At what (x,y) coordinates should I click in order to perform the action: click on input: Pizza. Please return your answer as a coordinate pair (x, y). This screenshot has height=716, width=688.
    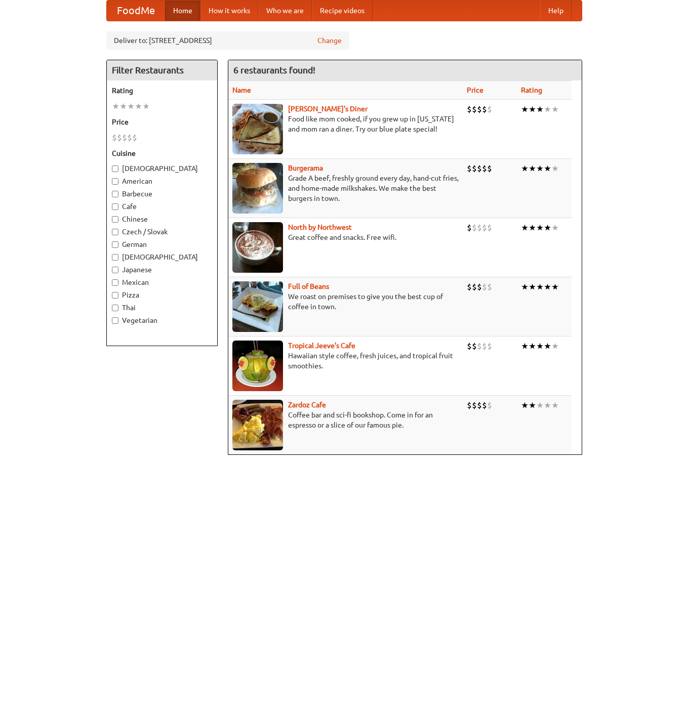
    Looking at the image, I should click on (115, 295).